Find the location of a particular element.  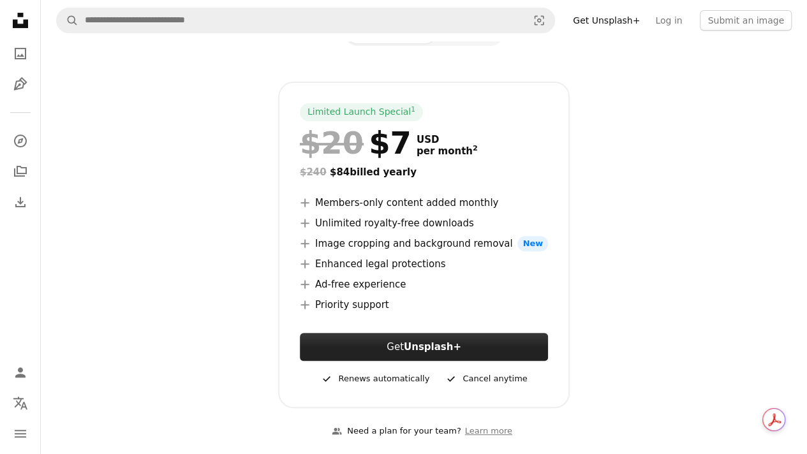

strong: Unsplash+ is located at coordinates (433, 347).